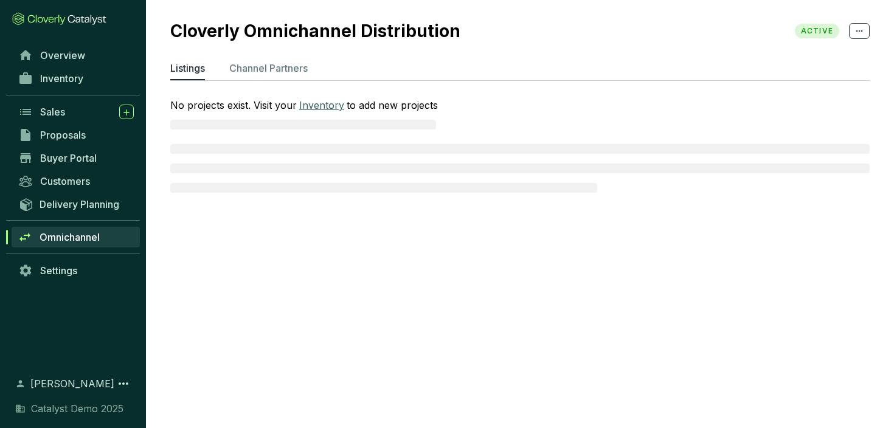 Image resolution: width=894 pixels, height=428 pixels. What do you see at coordinates (392, 105) in the screenshot?
I see `p: to add new projects` at bounding box center [392, 105].